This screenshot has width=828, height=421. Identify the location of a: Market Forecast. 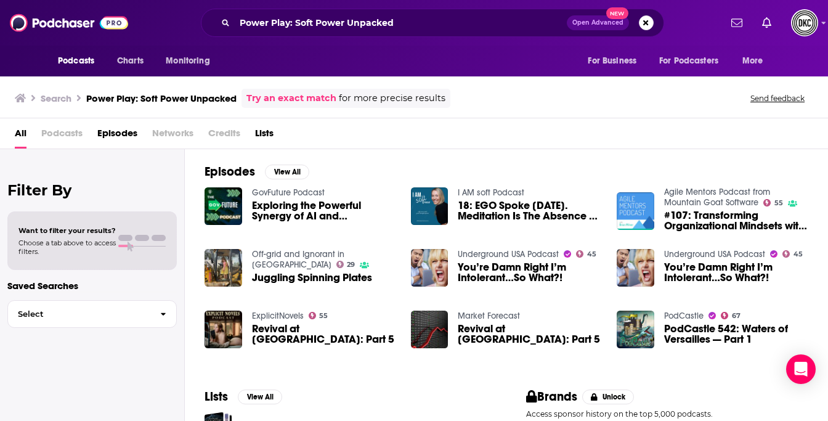
(488, 315).